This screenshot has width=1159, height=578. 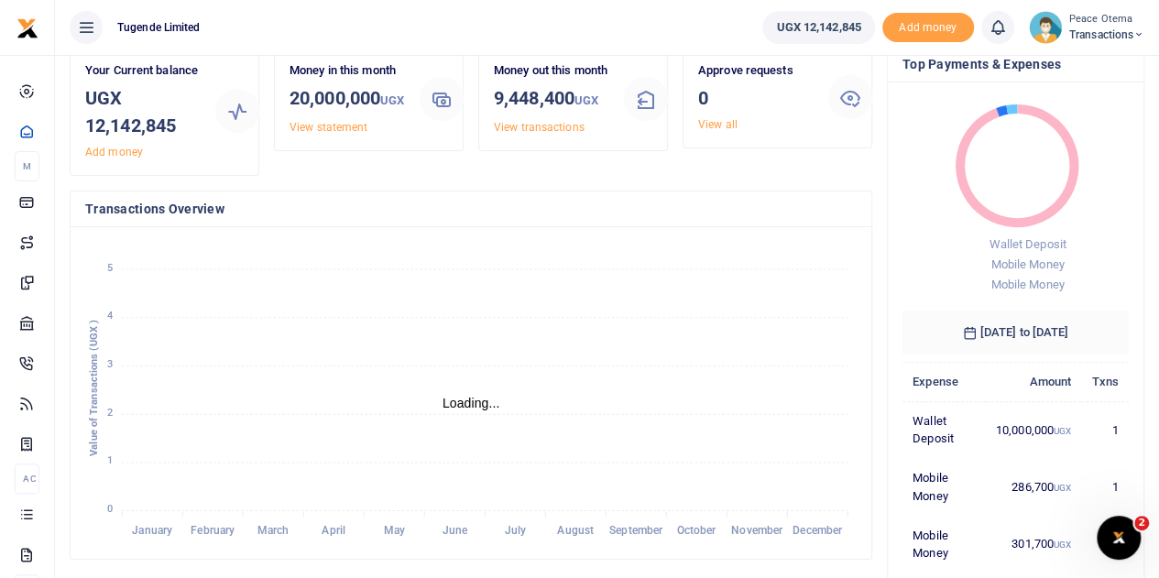 I want to click on td: Wallet Deposit, so click(x=944, y=430).